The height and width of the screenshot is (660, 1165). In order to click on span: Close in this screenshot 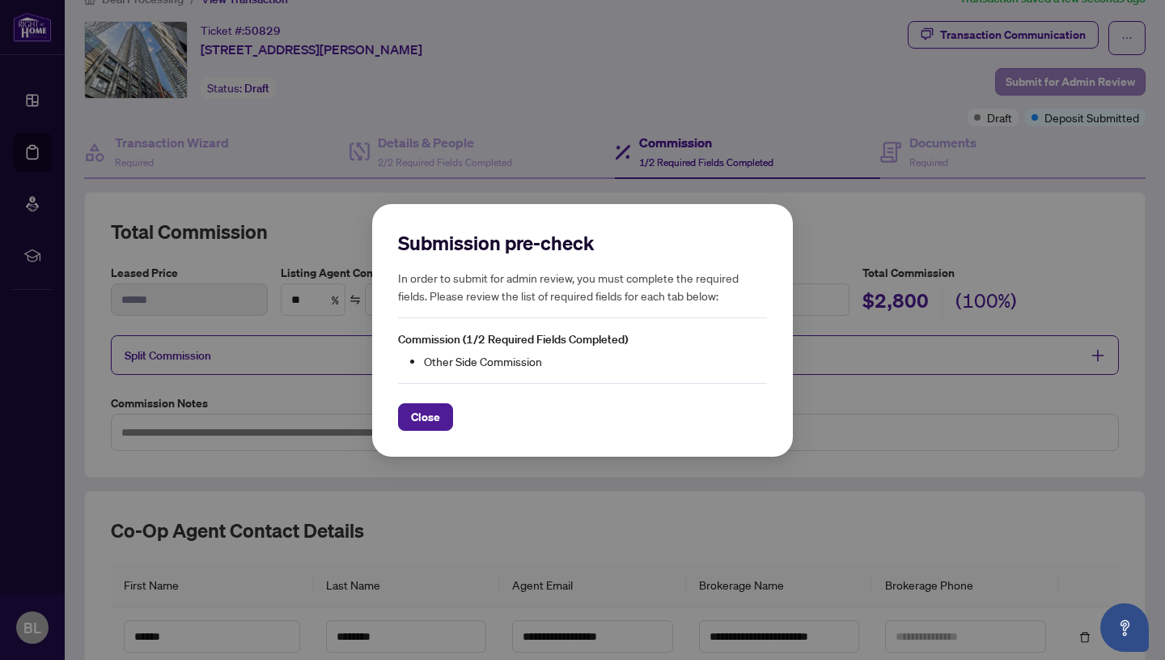, I will do `click(426, 416)`.